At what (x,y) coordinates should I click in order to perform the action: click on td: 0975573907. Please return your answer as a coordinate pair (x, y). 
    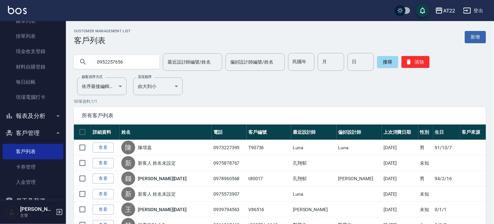
    Looking at the image, I should click on (229, 194).